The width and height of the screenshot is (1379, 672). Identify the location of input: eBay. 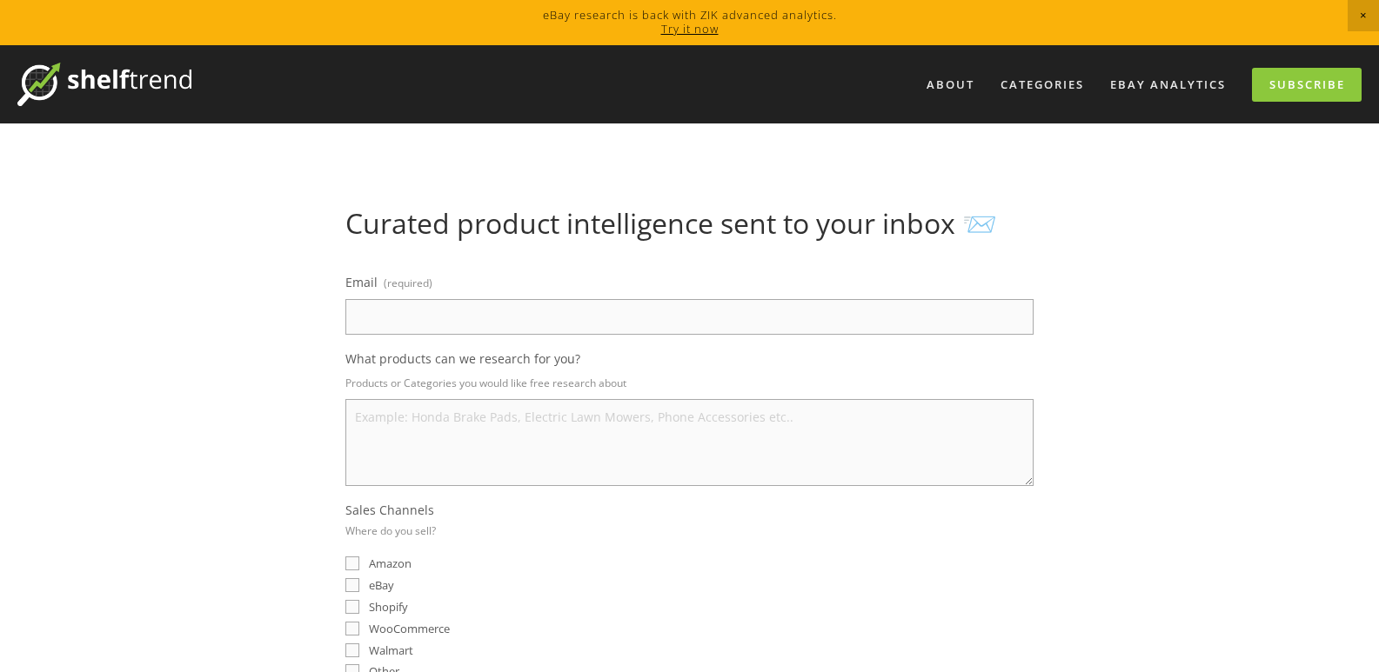
(352, 585).